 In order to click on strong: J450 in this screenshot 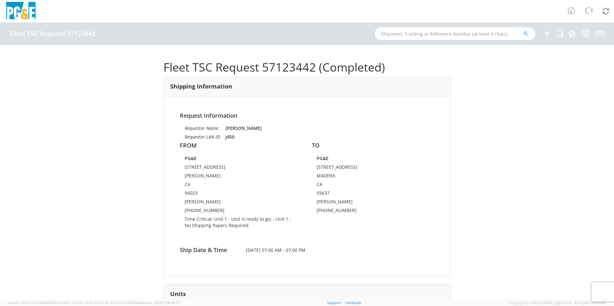, I will do `click(230, 137)`.